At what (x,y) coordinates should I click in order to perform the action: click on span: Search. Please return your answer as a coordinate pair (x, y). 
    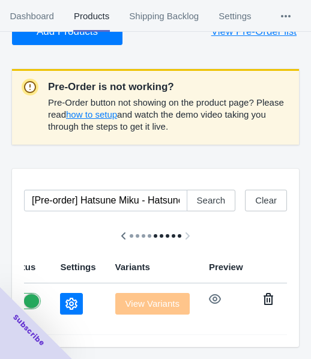
    Looking at the image, I should click on (211, 200).